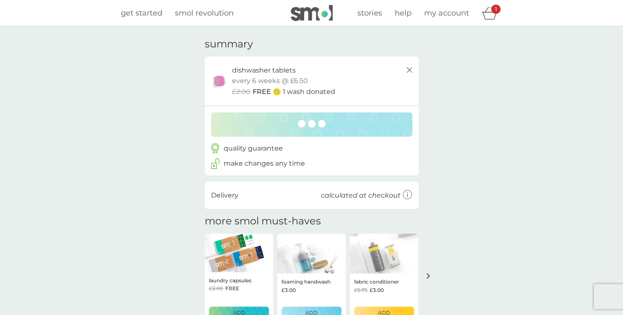 The width and height of the screenshot is (623, 315). What do you see at coordinates (264, 164) in the screenshot?
I see `p: make changes any time` at bounding box center [264, 164].